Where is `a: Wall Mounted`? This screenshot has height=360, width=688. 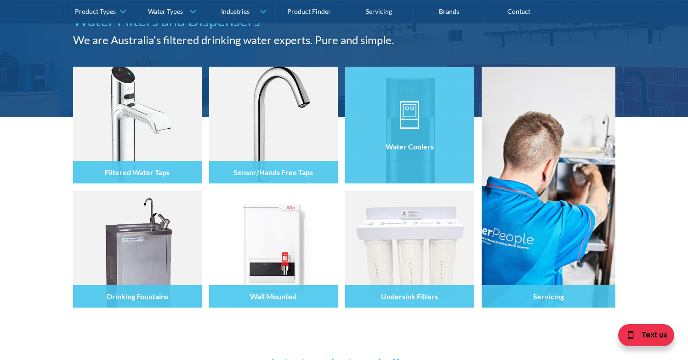
a: Wall Mounted is located at coordinates (274, 249).